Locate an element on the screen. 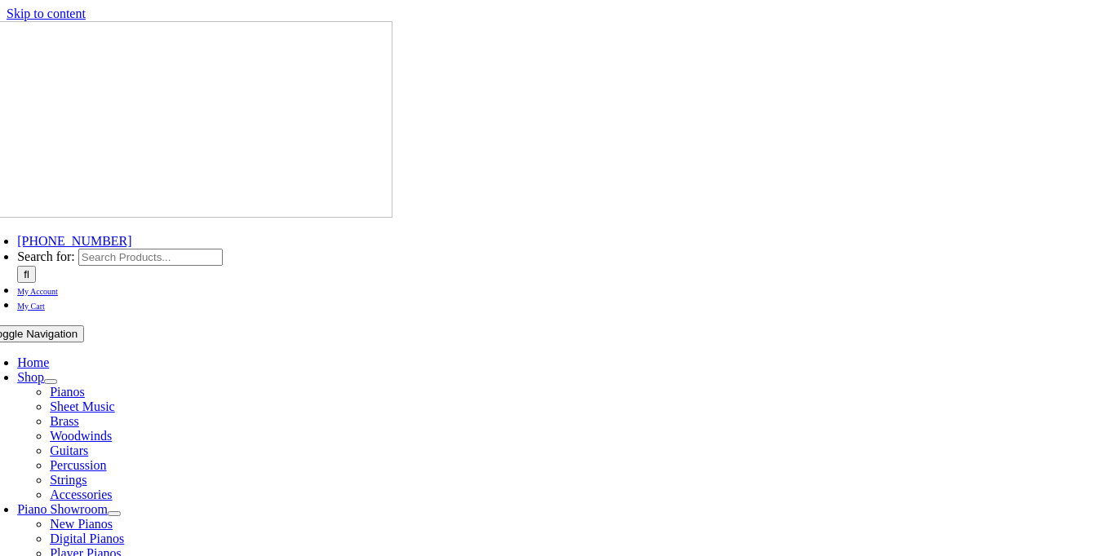 This screenshot has height=556, width=1095. input: Search is located at coordinates (26, 274).